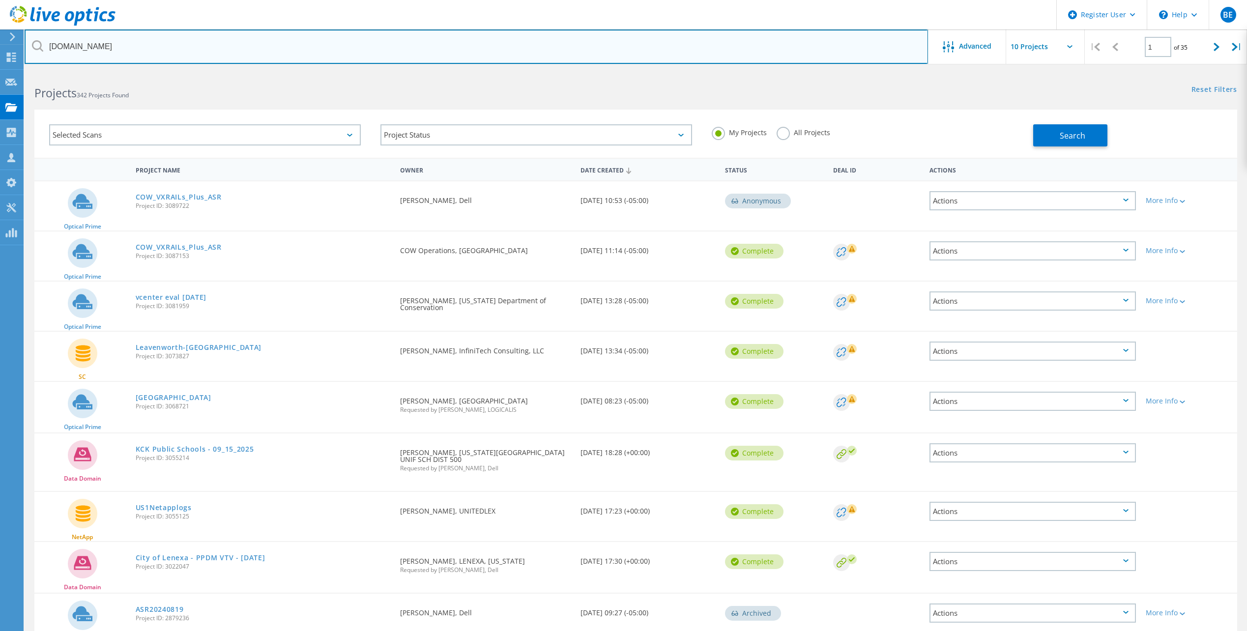 The height and width of the screenshot is (631, 1247). I want to click on a: US1Netapplogs, so click(164, 508).